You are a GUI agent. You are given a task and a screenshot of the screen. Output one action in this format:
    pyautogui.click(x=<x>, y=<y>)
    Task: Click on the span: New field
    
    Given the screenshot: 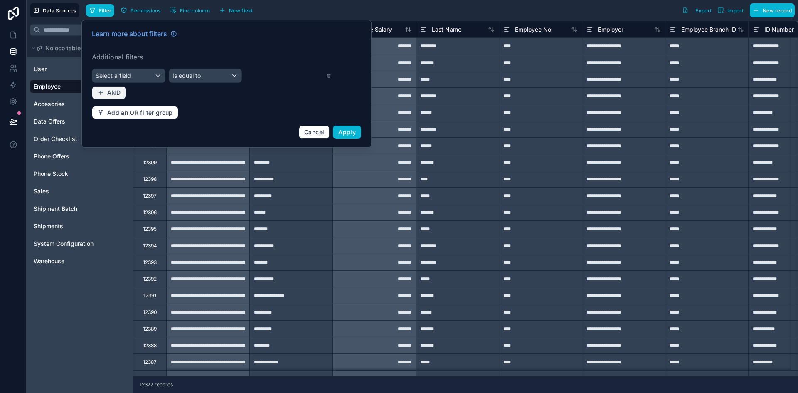 What is the action you would take?
    pyautogui.click(x=241, y=10)
    